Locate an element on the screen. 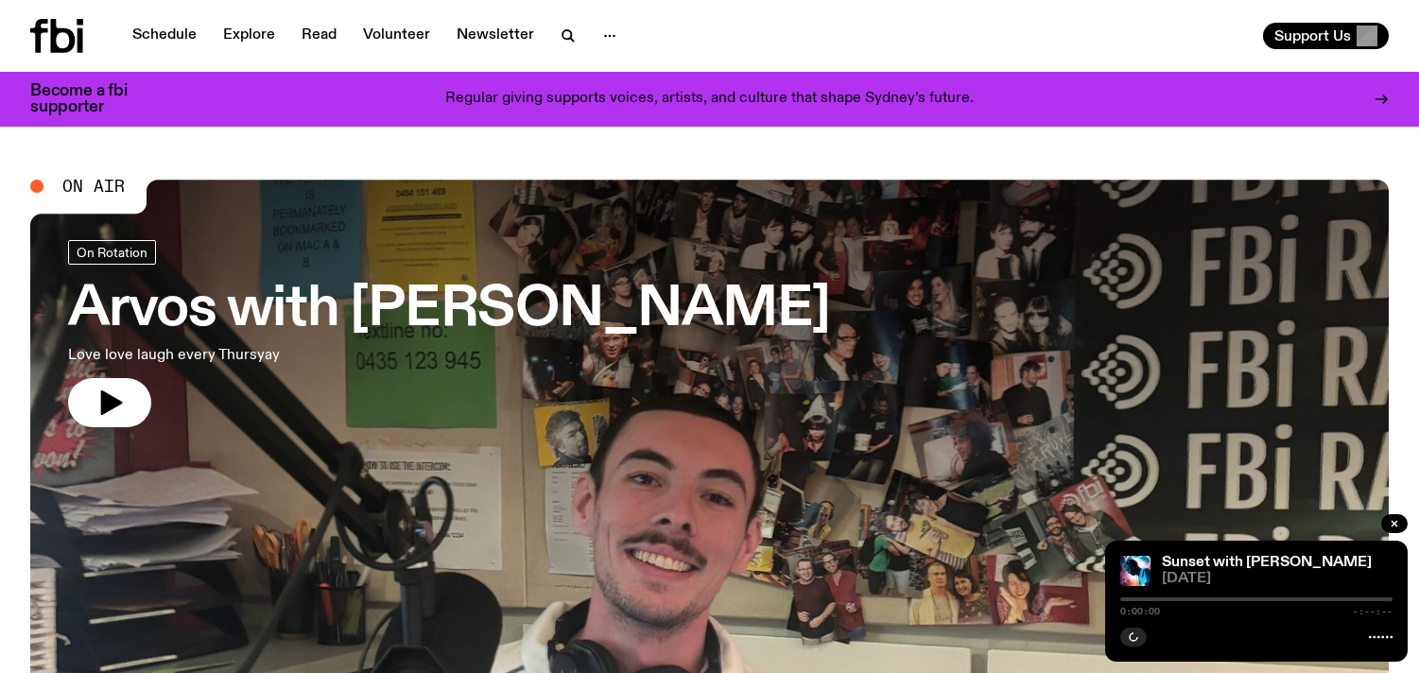  span: On Rotation is located at coordinates (112, 252).